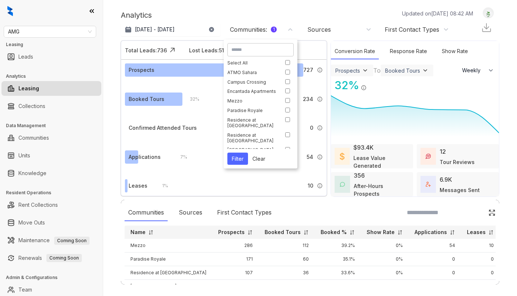  What do you see at coordinates (348, 70) in the screenshot?
I see `div: Prospects` at bounding box center [348, 70].